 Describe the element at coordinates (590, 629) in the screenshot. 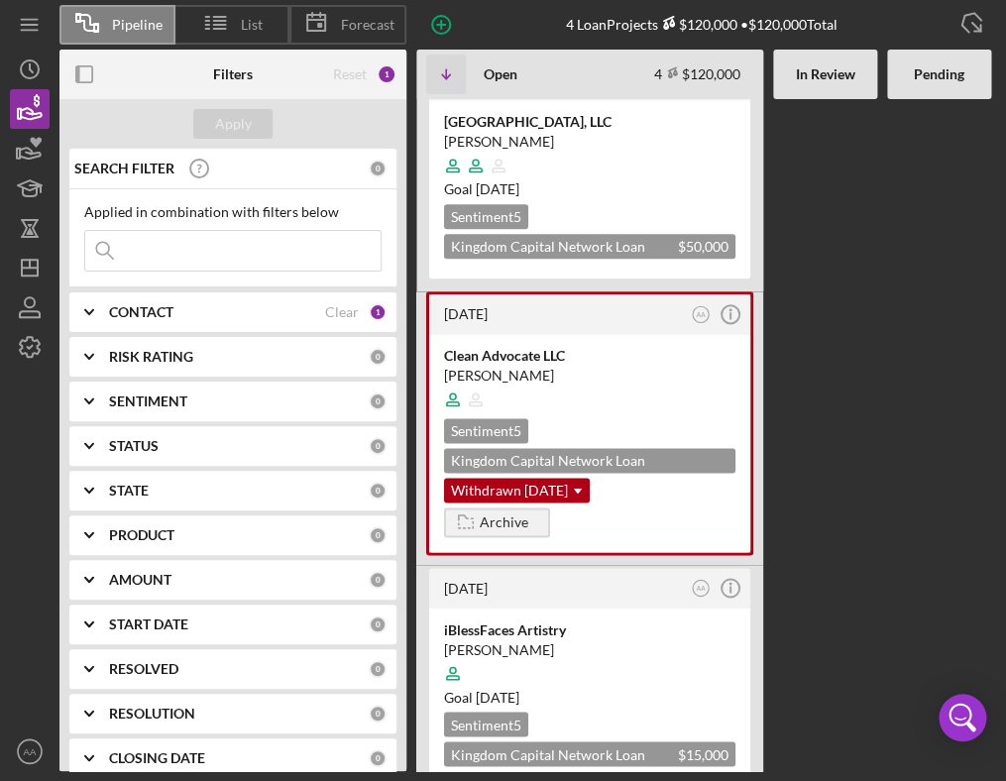

I see `div: iBlessFaces Artistry` at that location.